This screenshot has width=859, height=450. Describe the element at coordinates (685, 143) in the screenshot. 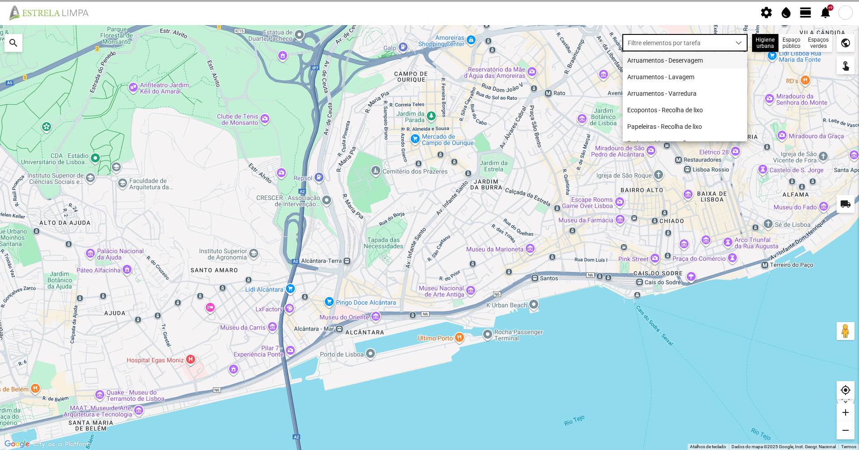

I see `li: Sarjetas - Manutenção` at that location.